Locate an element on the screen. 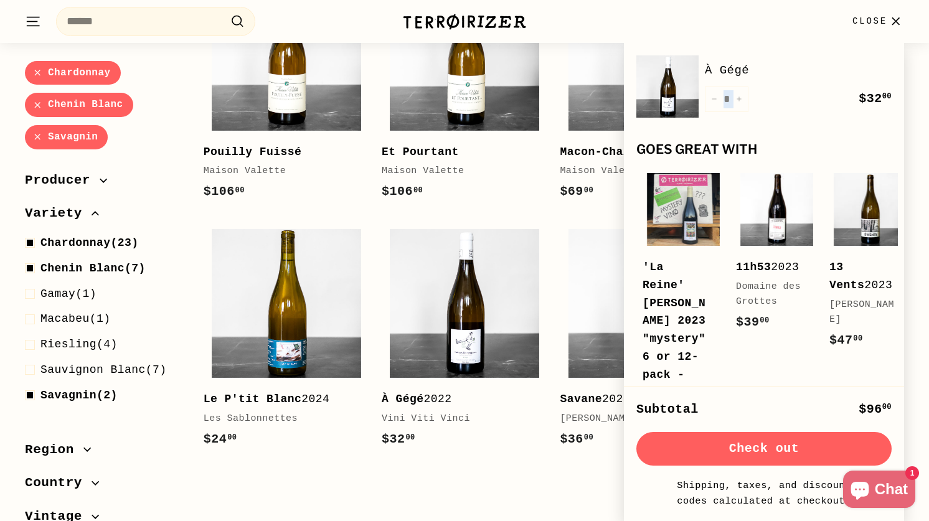 The height and width of the screenshot is (521, 929). b: Le P'tit Blanc is located at coordinates (253, 399).